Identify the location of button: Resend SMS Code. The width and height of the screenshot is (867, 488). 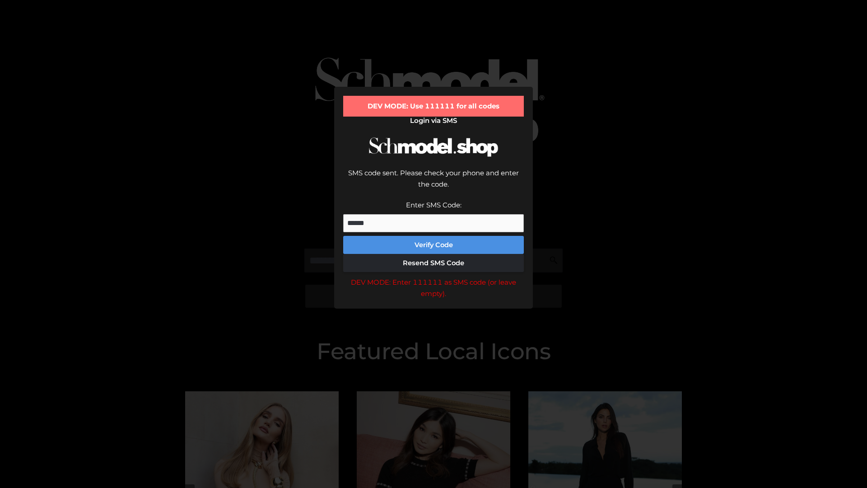
(434, 263).